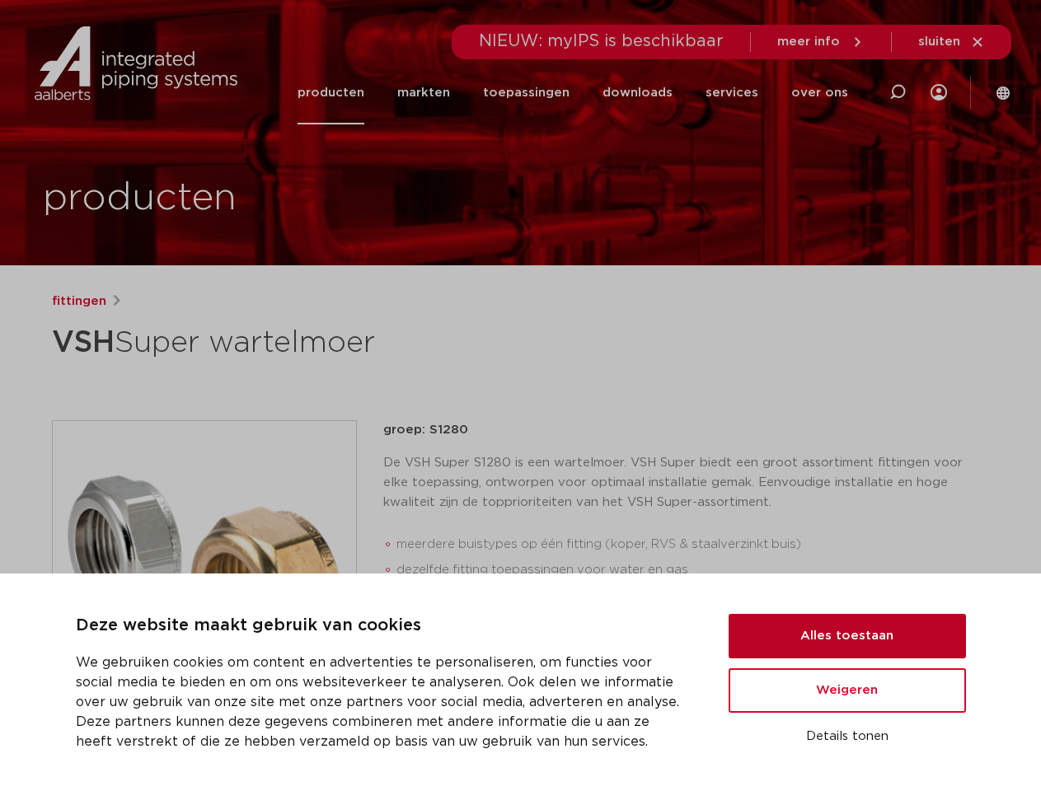 The image size is (1041, 791). I want to click on p: groep: S1280, so click(686, 430).